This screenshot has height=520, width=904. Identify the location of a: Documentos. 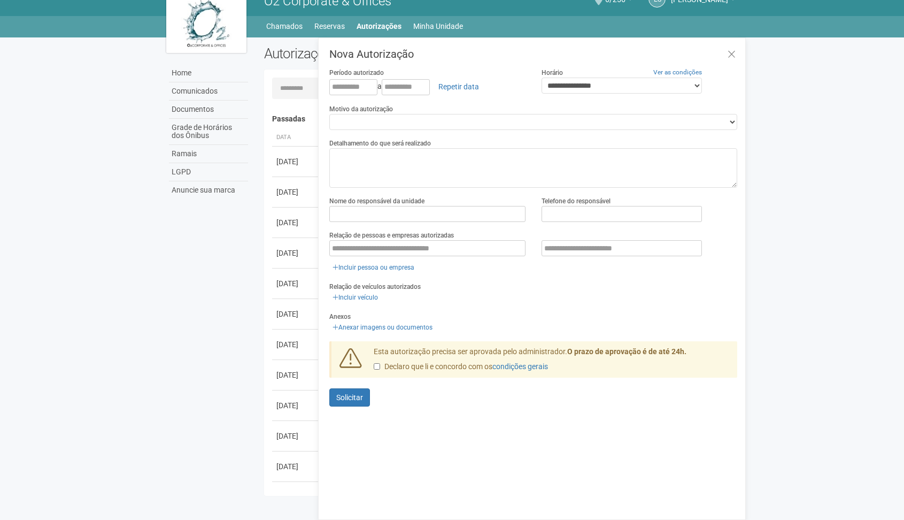
(209, 110).